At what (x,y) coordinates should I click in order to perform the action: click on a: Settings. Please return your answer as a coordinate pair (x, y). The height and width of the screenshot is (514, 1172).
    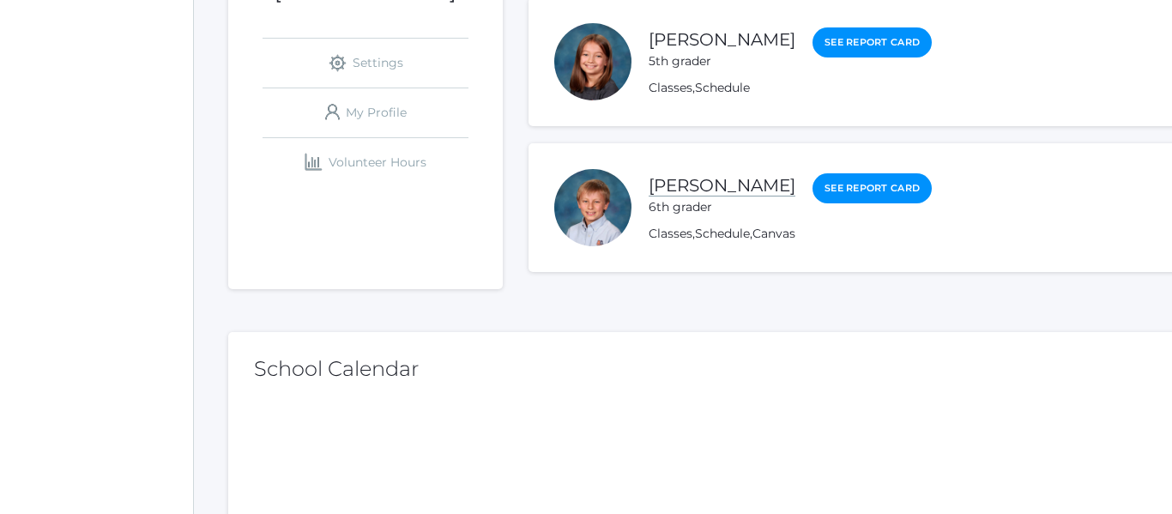
    Looking at the image, I should click on (366, 63).